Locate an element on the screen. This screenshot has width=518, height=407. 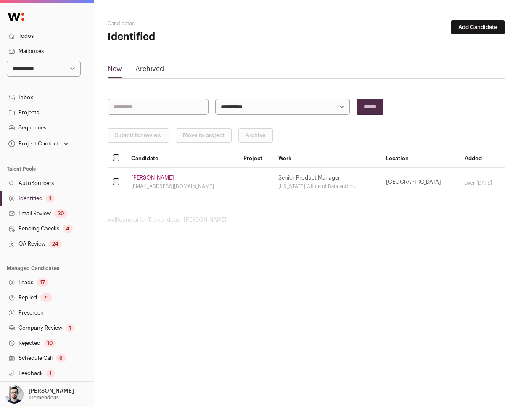
div: 17 is located at coordinates (42, 283).